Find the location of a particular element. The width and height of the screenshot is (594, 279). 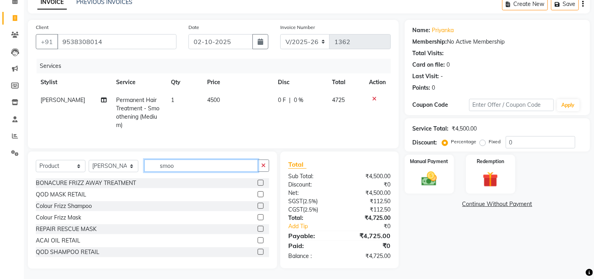

span: CGST is located at coordinates (295, 210).